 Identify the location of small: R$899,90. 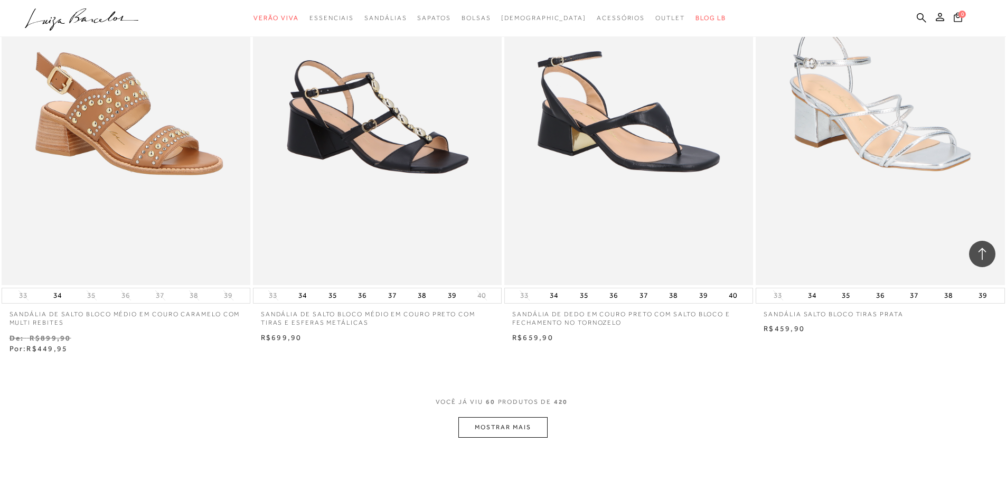
(50, 338).